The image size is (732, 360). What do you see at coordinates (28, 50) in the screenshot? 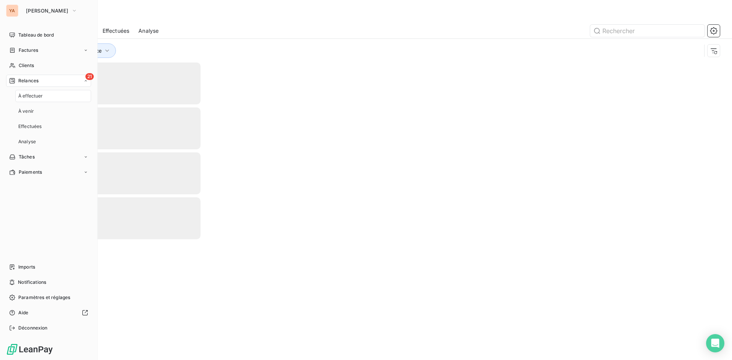
I see `span: Factures` at bounding box center [28, 50].